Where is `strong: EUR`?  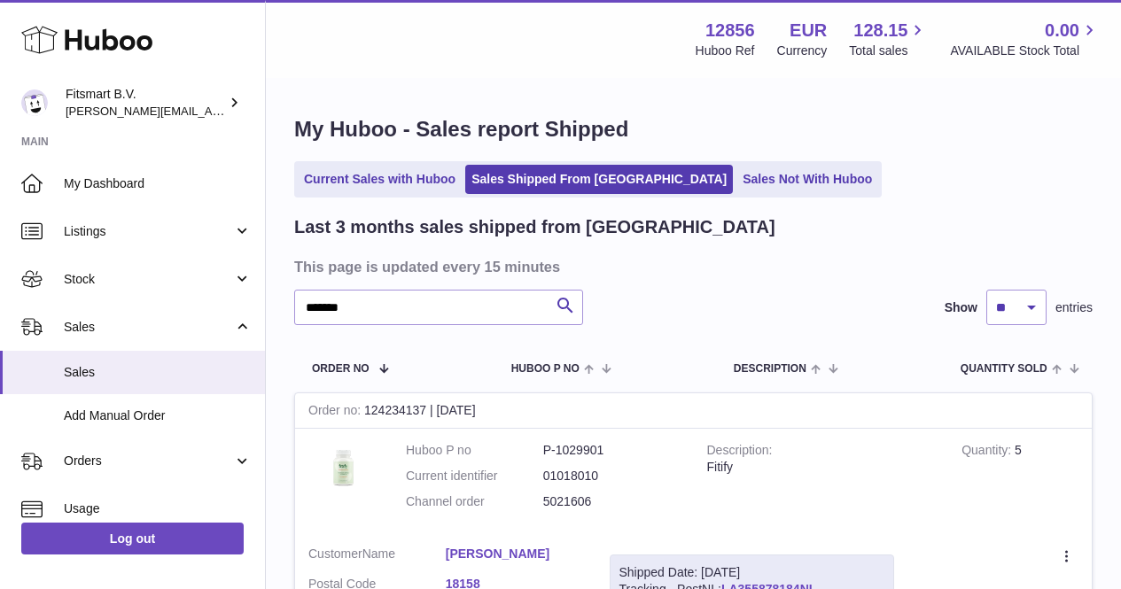
strong: EUR is located at coordinates (808, 30).